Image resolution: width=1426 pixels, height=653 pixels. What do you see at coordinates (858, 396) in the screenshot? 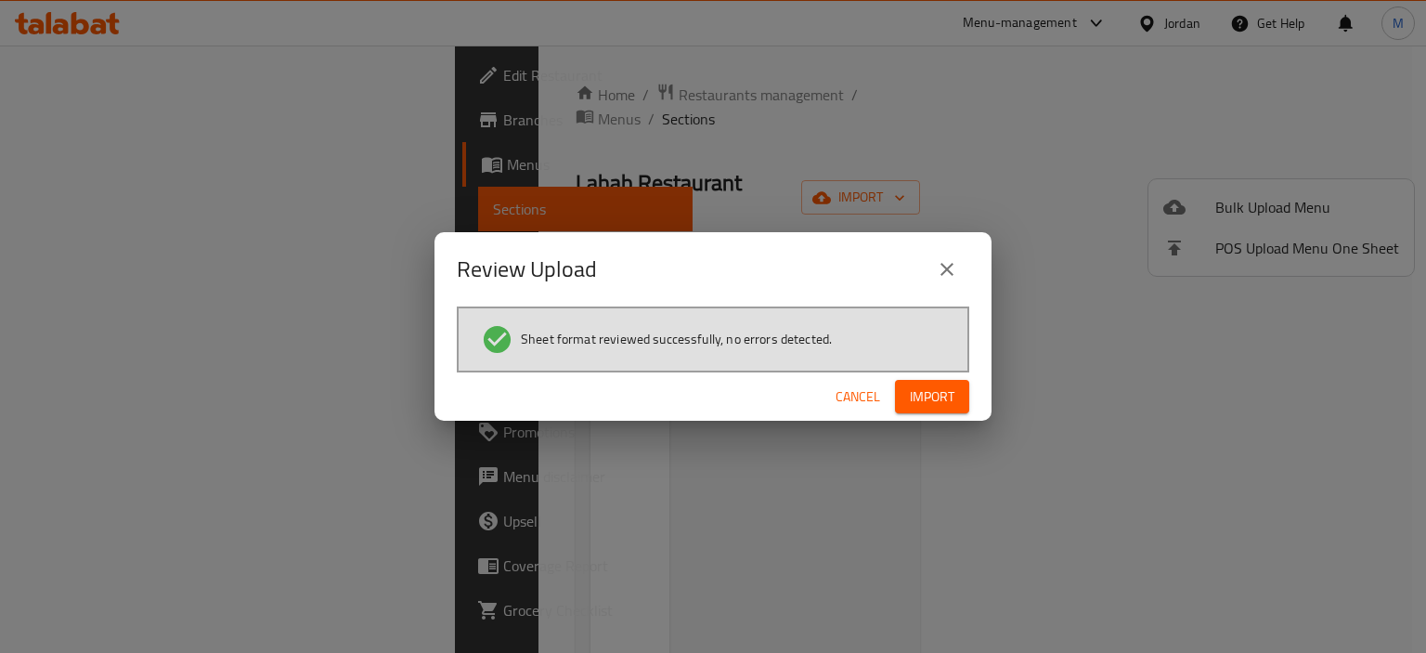
I see `span: Cancel` at bounding box center [858, 396].